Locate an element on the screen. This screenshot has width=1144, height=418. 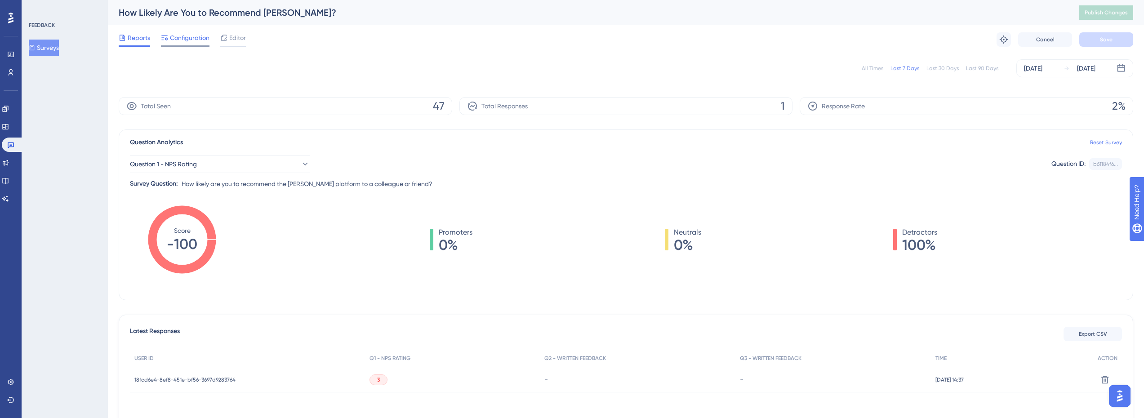
button: Publish Changes is located at coordinates (1106, 13).